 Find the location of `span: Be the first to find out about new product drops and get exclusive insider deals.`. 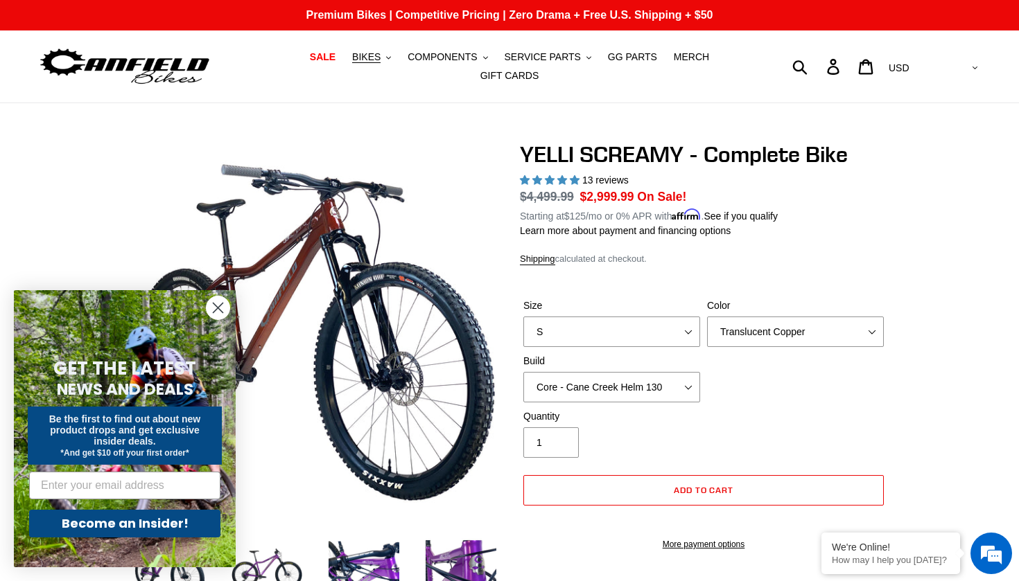

span: Be the first to find out about new product drops and get exclusive insider deals. is located at coordinates (125, 430).